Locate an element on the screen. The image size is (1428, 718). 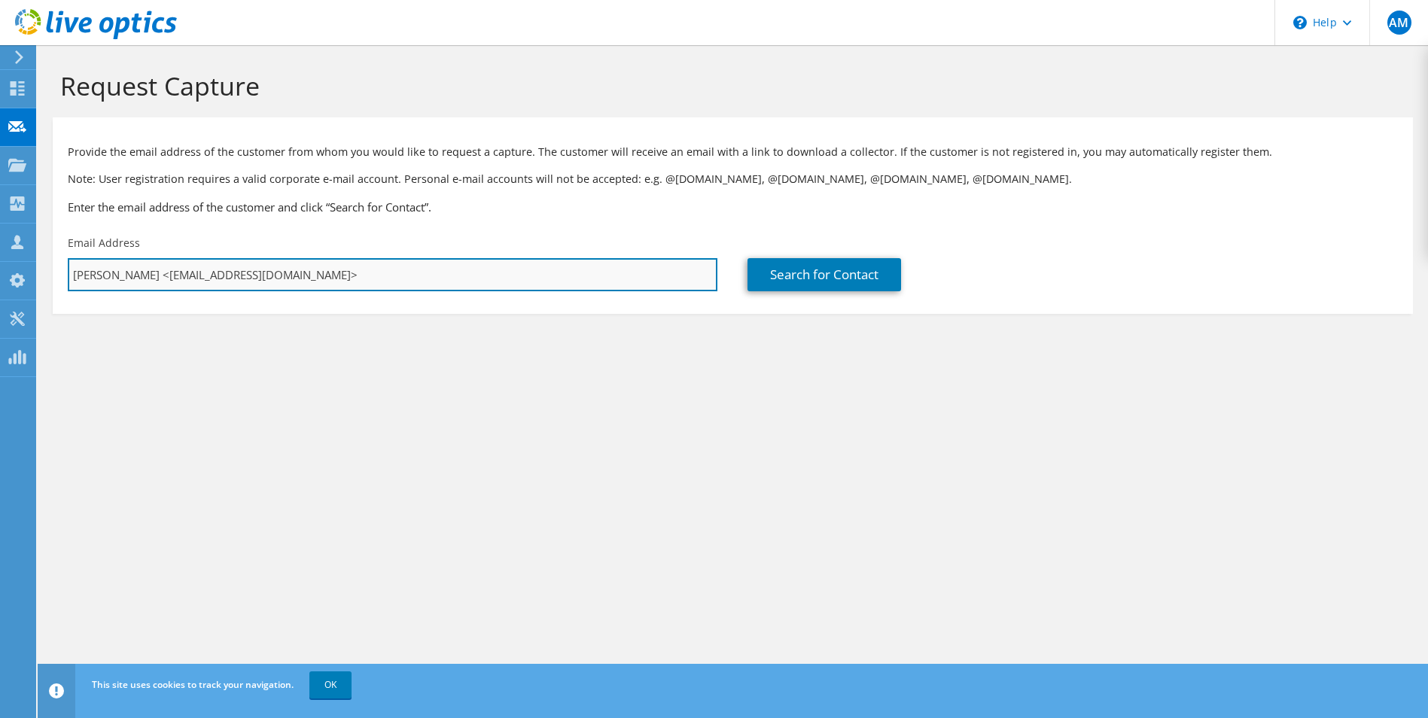
span: AM is located at coordinates (1399, 23).